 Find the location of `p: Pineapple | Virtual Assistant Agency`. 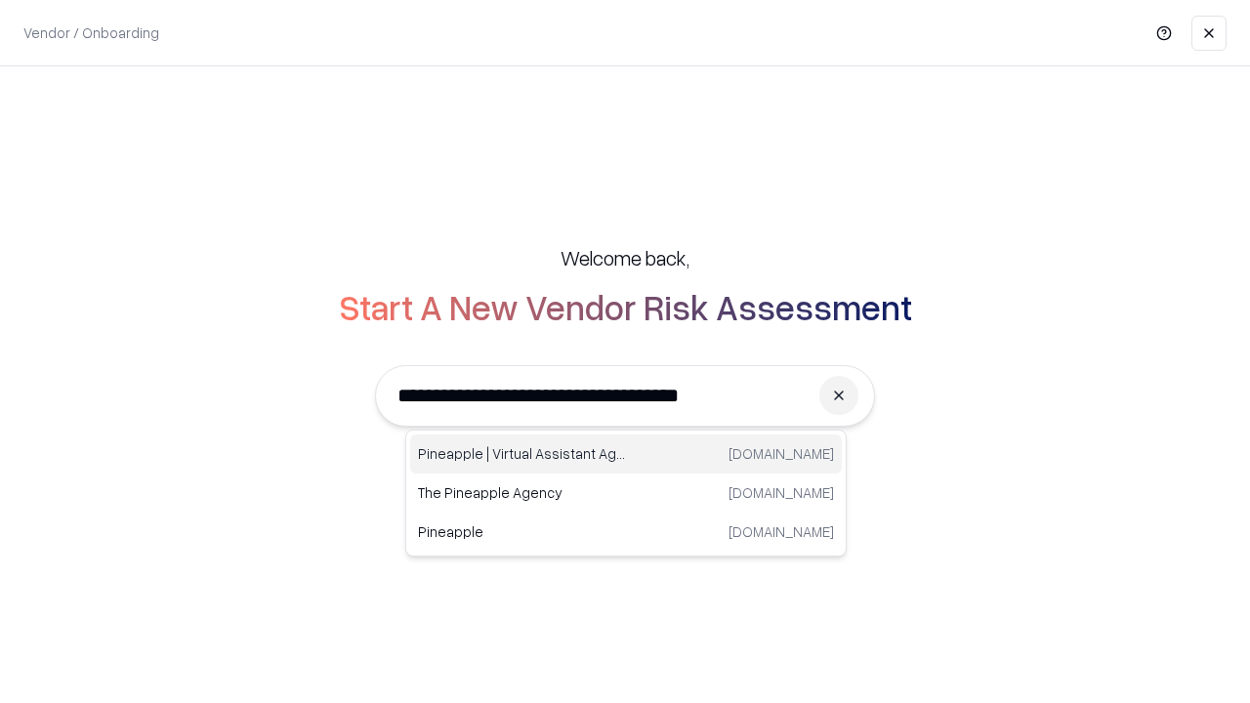

p: Pineapple | Virtual Assistant Agency is located at coordinates (521, 453).